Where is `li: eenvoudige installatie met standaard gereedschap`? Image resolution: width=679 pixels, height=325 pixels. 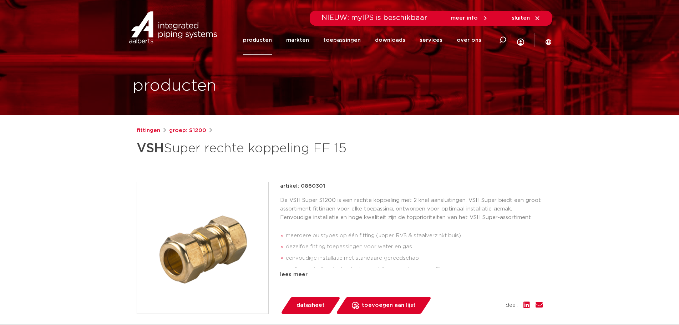 li: eenvoudige installatie met standaard gereedschap is located at coordinates (414, 258).